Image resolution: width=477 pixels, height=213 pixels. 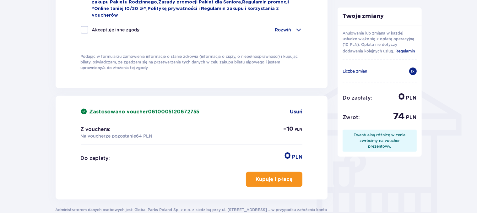 I want to click on p: Anulowanie lub zmiana w każdej usłudze wiąże się z opłatą operacyjną (10 PLN). Opłata nie dotyczy..., so click(x=380, y=42).